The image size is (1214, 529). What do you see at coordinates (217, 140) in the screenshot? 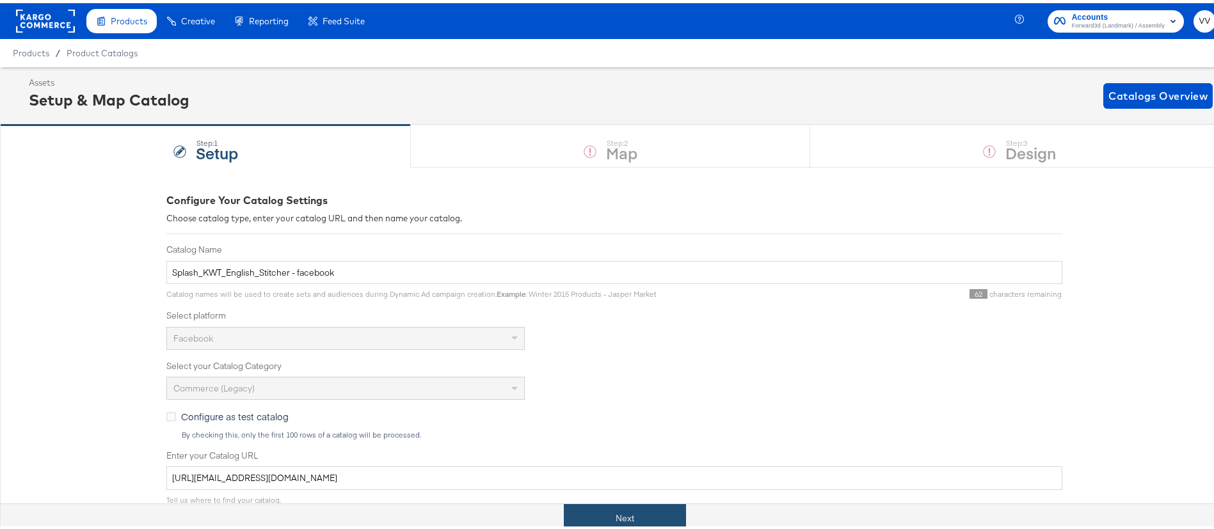
I see `div: Step: 1` at bounding box center [217, 140].